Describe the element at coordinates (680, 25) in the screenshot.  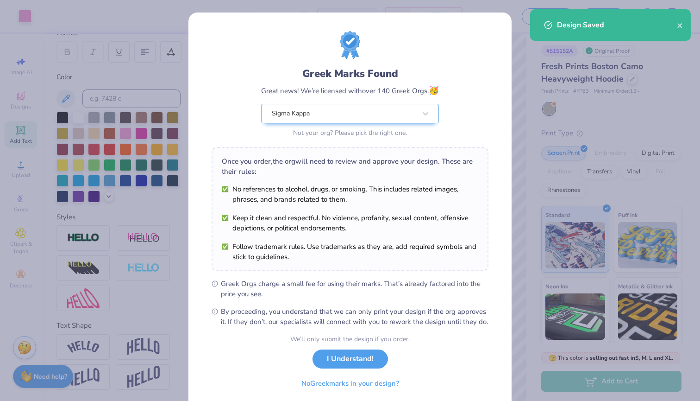
I see `button: close` at that location.